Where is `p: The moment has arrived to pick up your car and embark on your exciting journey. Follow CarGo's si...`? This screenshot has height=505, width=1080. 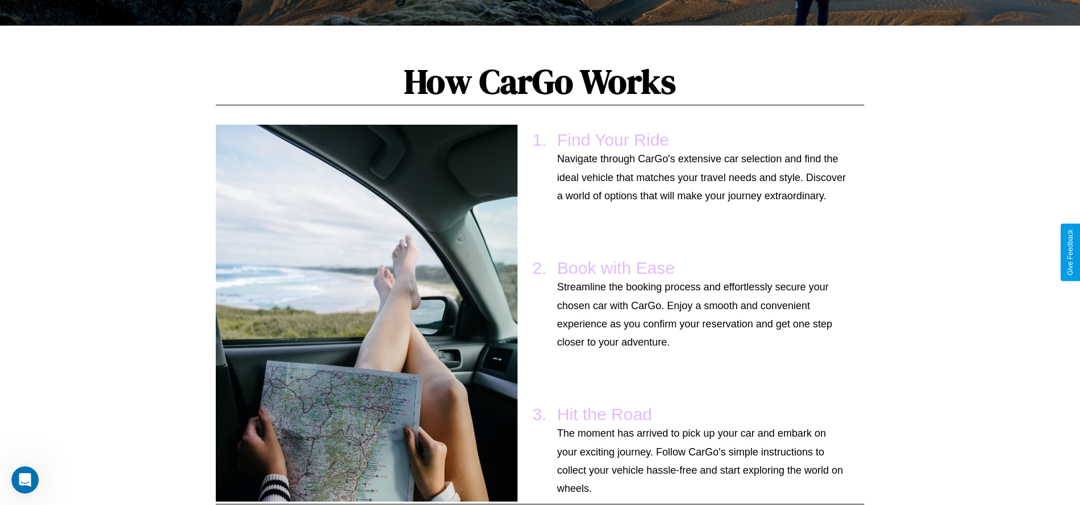 p: The moment has arrived to pick up your car and embark on your exciting journey. Follow CarGo's si... is located at coordinates (702, 461).